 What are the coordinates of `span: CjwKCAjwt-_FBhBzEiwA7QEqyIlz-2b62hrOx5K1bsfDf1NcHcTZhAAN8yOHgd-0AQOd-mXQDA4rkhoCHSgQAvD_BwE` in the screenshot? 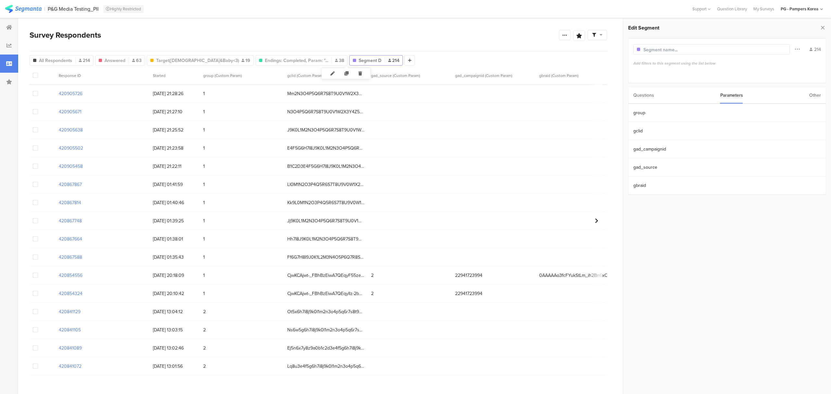 It's located at (326, 293).